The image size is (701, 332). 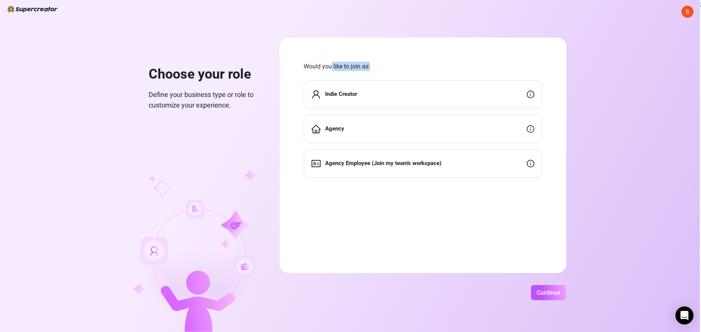 What do you see at coordinates (316, 164) in the screenshot?
I see `span: idcard` at bounding box center [316, 164].